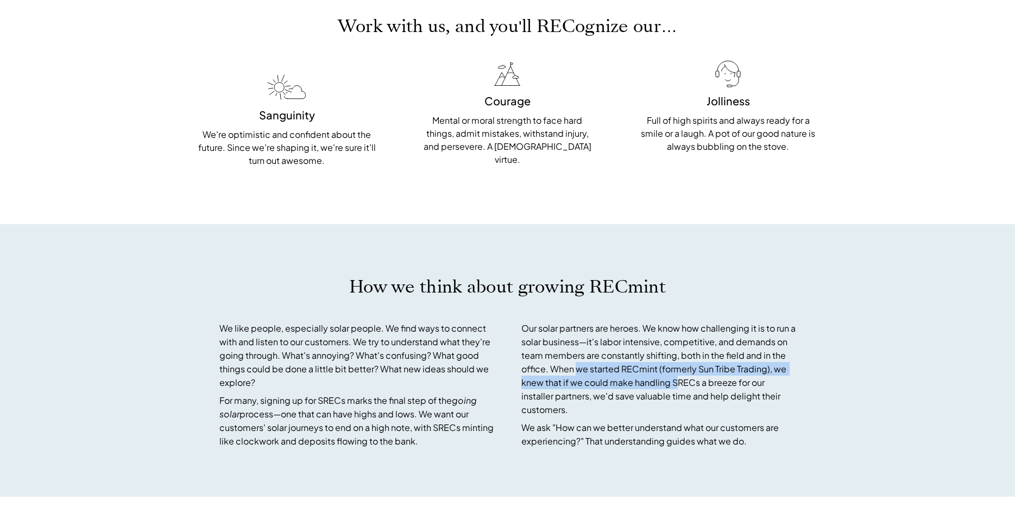 The width and height of the screenshot is (1015, 514). What do you see at coordinates (659, 435) in the screenshot?
I see `p: We ask "How can we better understand what our customers are experiencing?" That understanding gui...` at bounding box center [659, 435].